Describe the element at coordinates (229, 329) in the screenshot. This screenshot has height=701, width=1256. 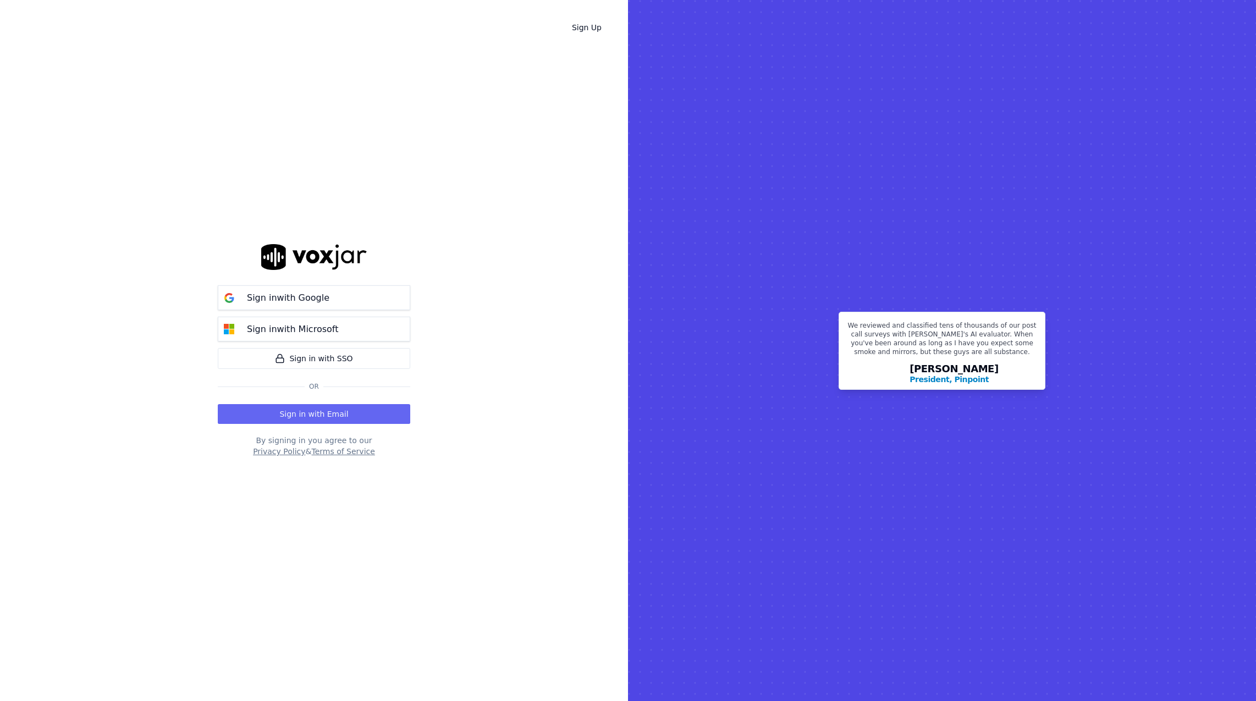
I see `img: microsoft Sign in button` at that location.